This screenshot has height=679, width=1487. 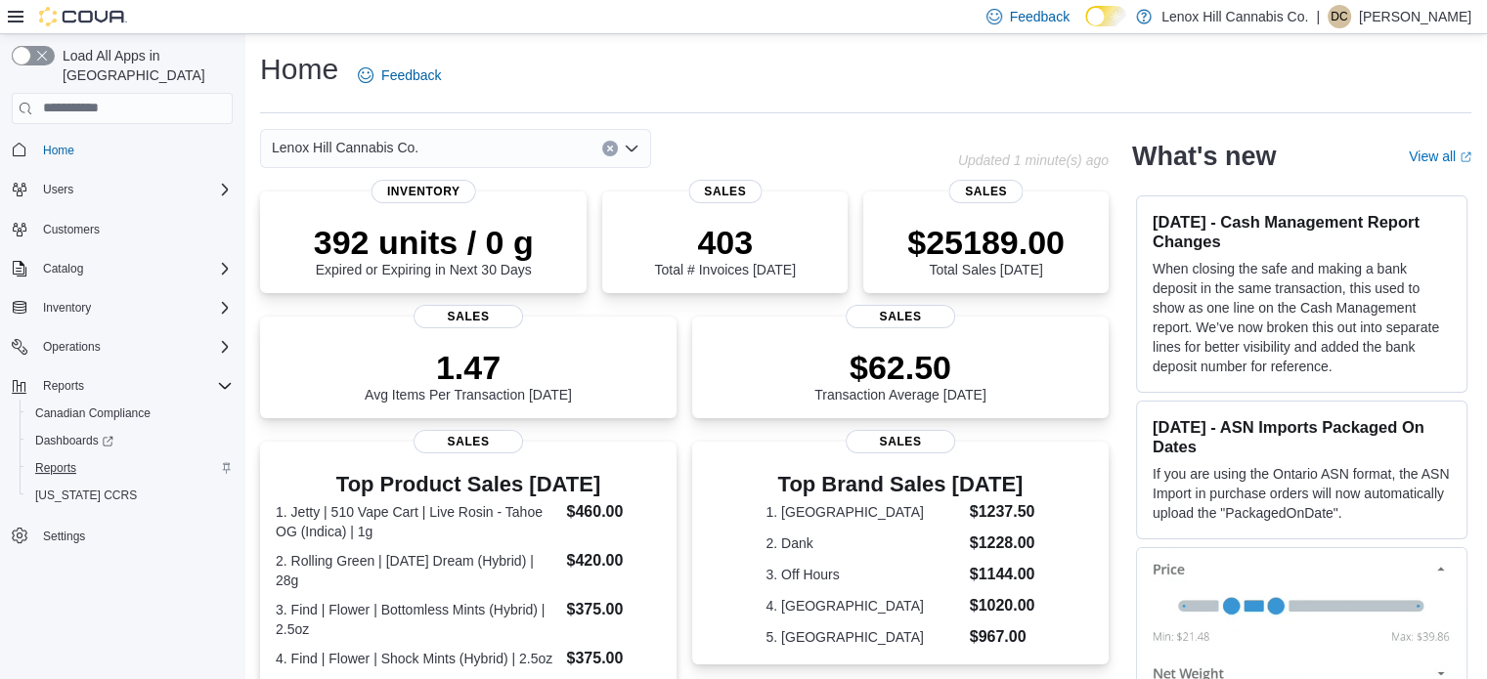 What do you see at coordinates (863, 575) in the screenshot?
I see `dt: 3. Off Hours` at bounding box center [863, 575].